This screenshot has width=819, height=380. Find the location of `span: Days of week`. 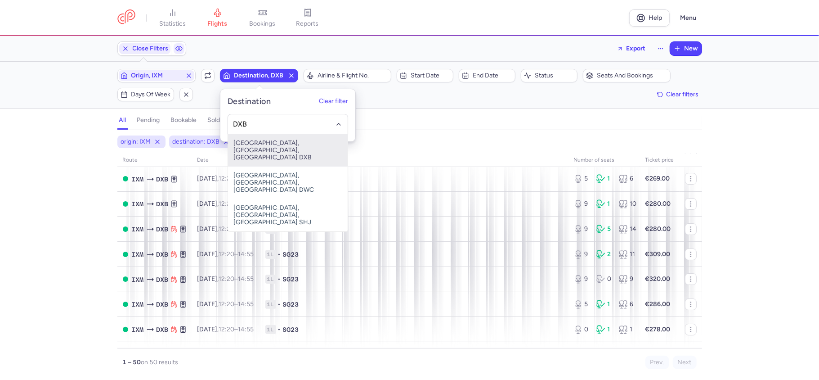

span: Days of week is located at coordinates (151, 94).